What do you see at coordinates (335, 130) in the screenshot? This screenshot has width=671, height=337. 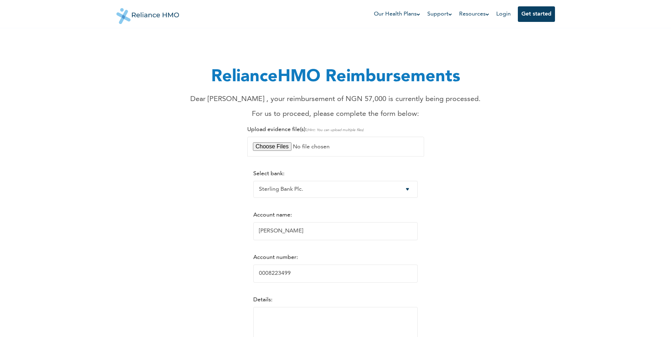 I see `span: (Hint: You can upload multiple files)` at bounding box center [335, 130].